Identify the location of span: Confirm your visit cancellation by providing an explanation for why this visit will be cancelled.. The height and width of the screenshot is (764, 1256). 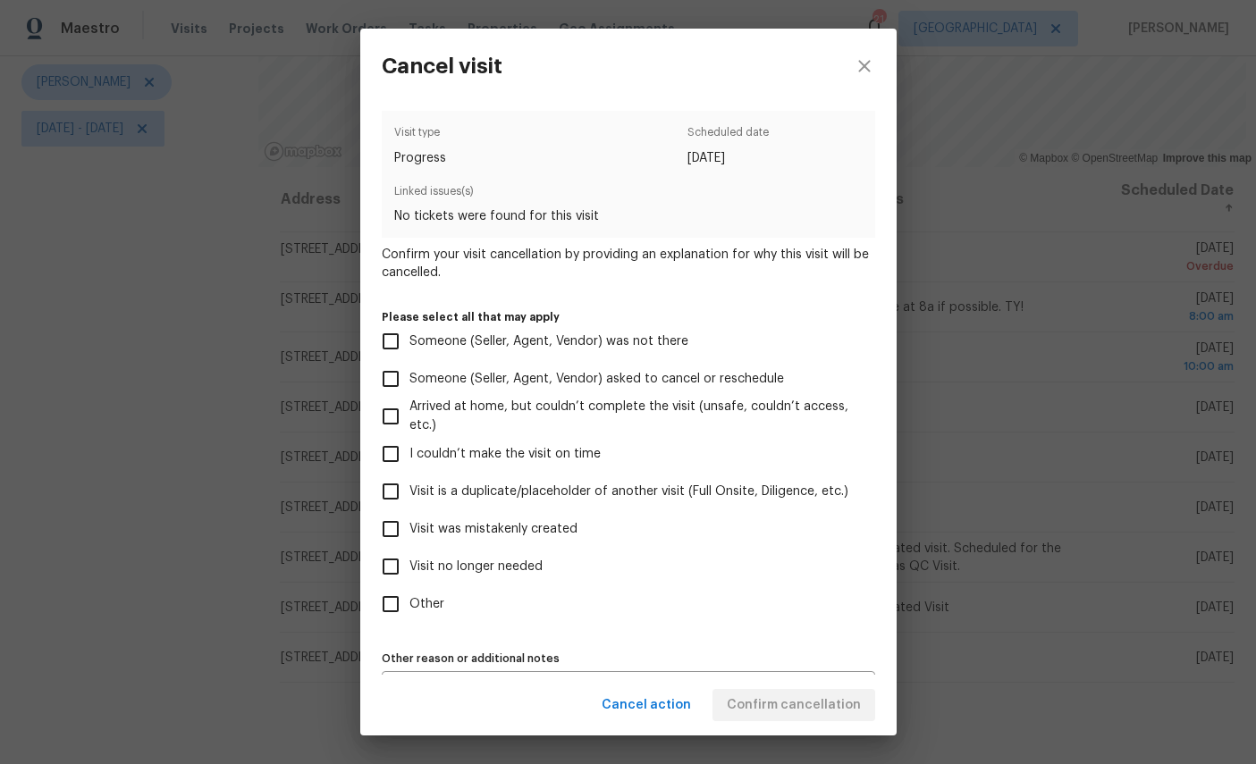
(628, 264).